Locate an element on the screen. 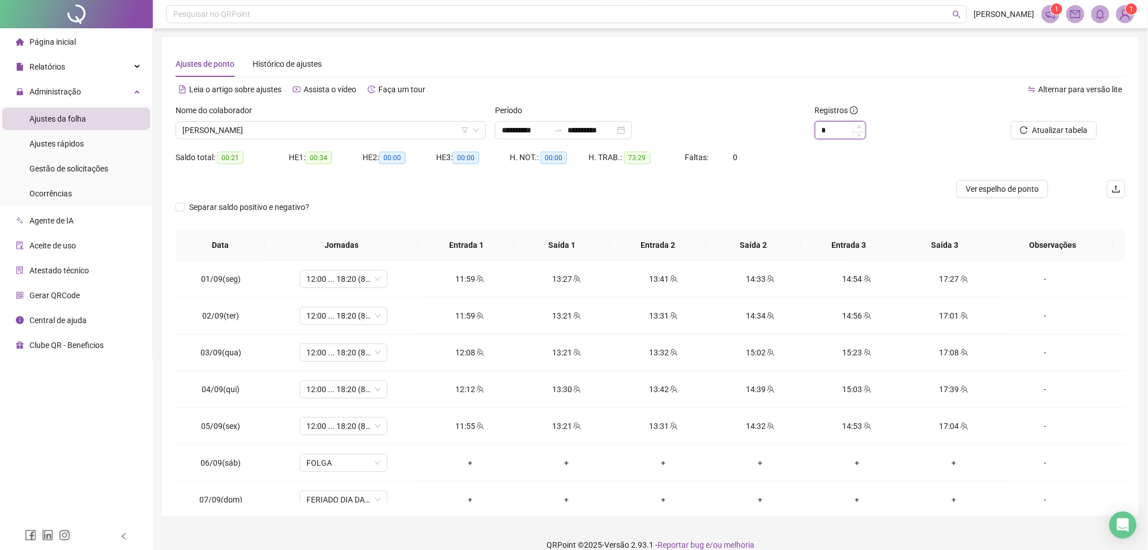 This screenshot has width=1148, height=550. span: file is located at coordinates (20, 67).